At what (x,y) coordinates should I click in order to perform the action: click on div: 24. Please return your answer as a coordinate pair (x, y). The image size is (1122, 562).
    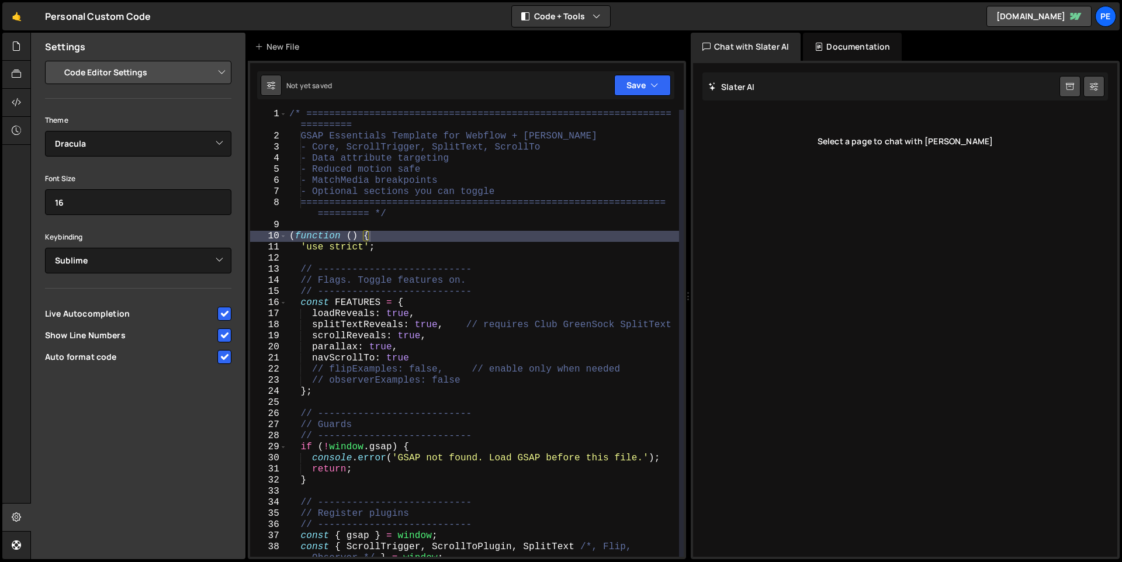
    Looking at the image, I should click on (268, 392).